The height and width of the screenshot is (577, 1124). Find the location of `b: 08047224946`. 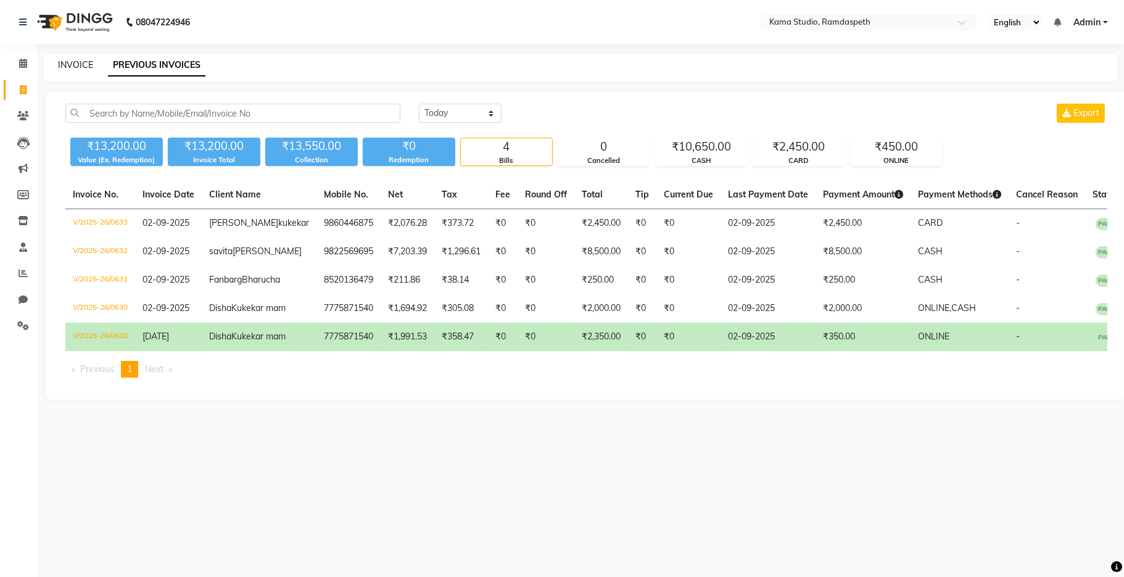

b: 08047224946 is located at coordinates (163, 22).